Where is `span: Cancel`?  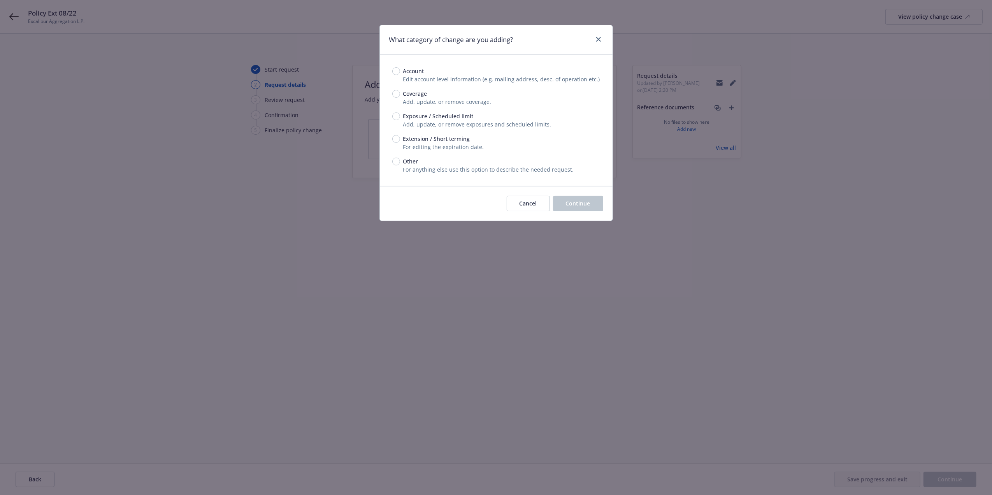
span: Cancel is located at coordinates (528, 203).